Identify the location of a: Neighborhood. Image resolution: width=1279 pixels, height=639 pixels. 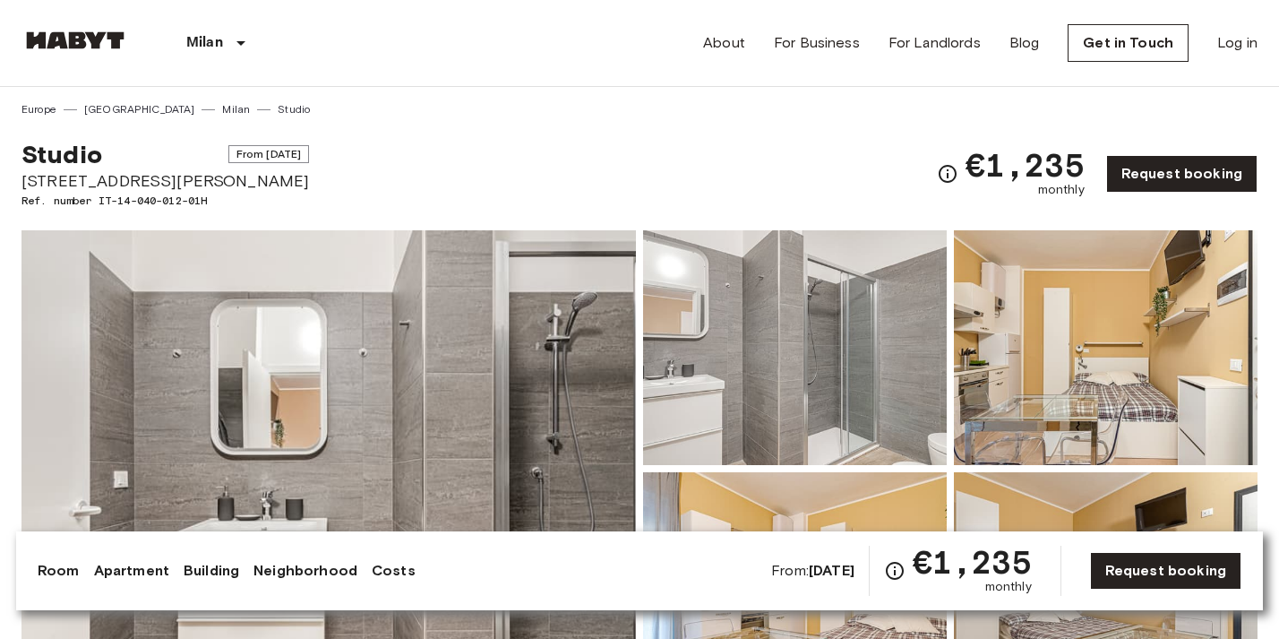
(305, 571).